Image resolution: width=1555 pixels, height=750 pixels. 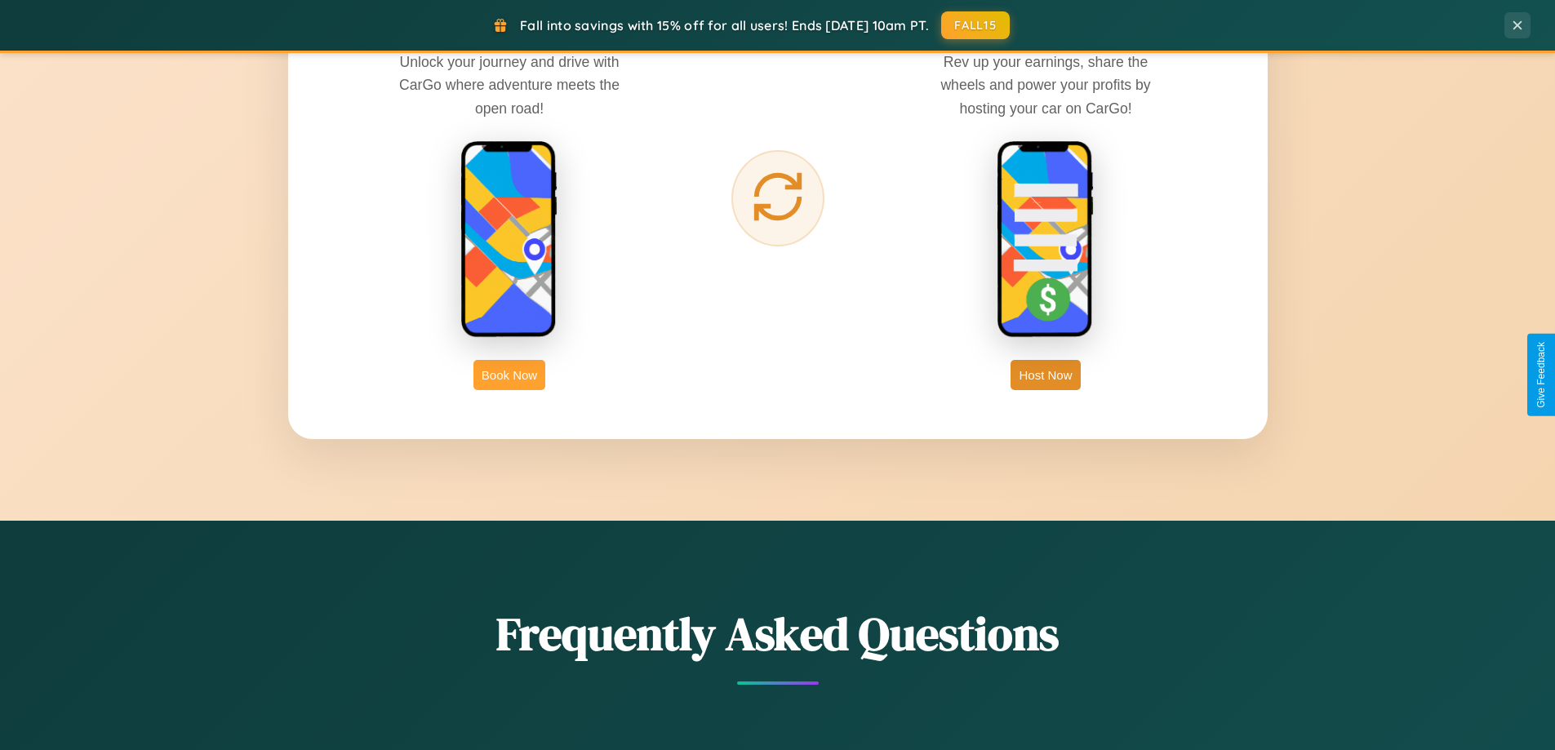 I want to click on p: Rev up your earnings, share the wheels and power your profits by hosting your car on CarGo!, so click(x=1046, y=85).